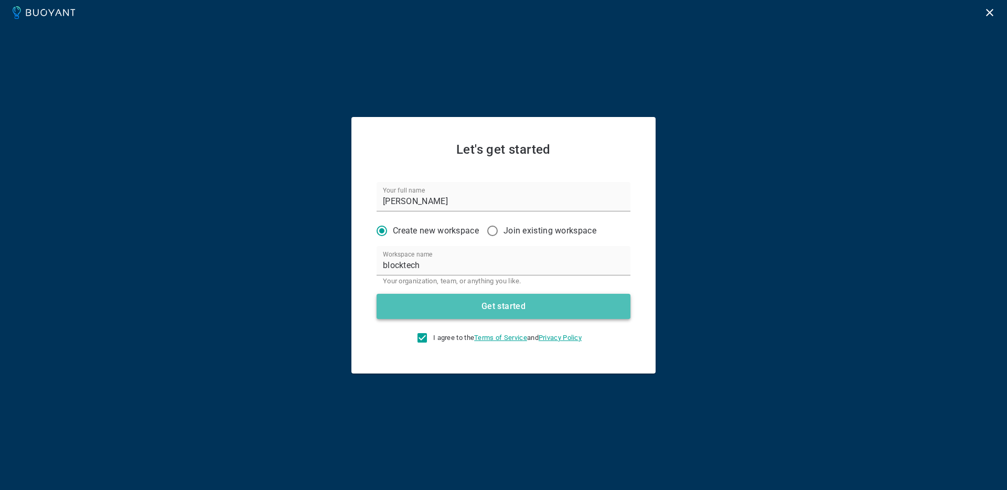 This screenshot has width=1007, height=490. What do you see at coordinates (507, 338) in the screenshot?
I see `span: I agree to the and` at bounding box center [507, 338].